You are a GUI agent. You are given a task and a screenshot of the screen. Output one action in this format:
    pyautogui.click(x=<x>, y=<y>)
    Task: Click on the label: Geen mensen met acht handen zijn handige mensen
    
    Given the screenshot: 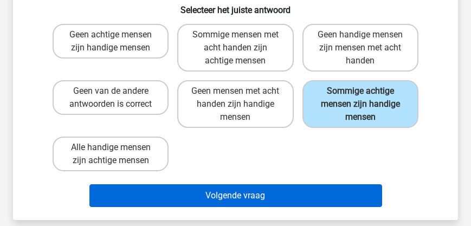 What is the action you would take?
    pyautogui.click(x=235, y=104)
    